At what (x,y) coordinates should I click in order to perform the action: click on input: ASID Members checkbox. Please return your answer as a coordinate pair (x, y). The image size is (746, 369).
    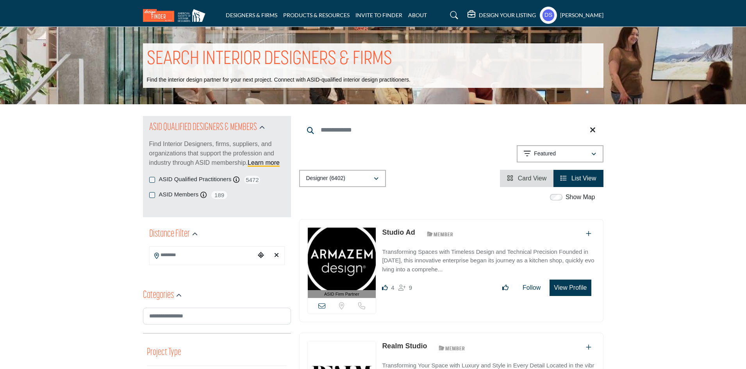
    Looking at the image, I should click on (152, 195).